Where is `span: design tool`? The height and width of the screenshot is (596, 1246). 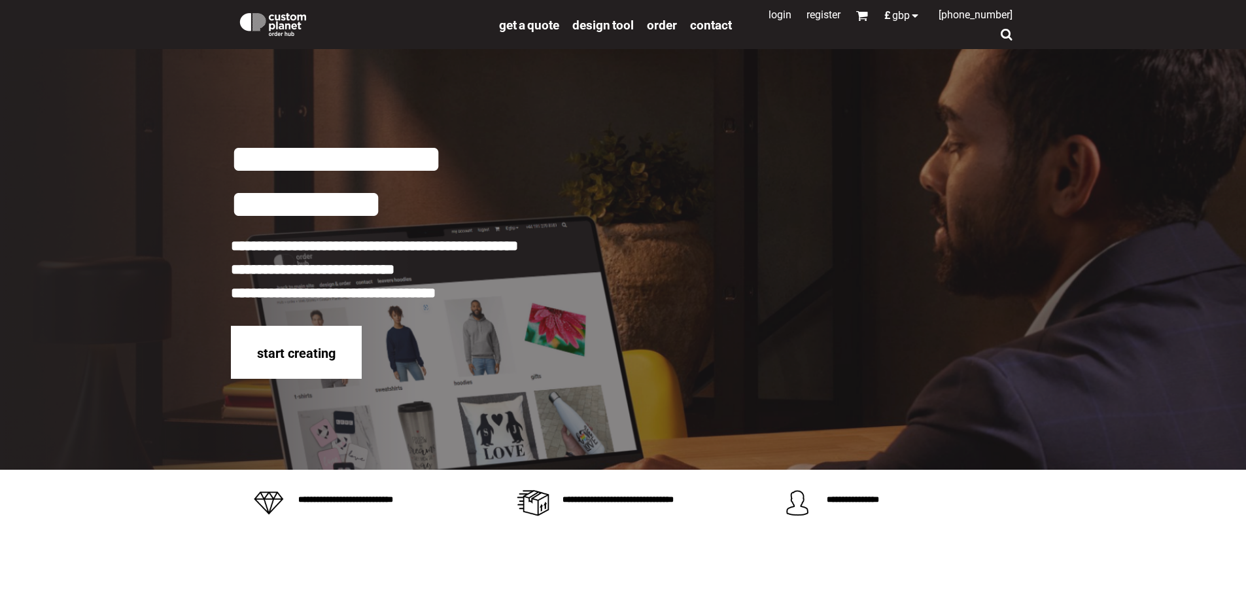 span: design tool is located at coordinates (603, 25).